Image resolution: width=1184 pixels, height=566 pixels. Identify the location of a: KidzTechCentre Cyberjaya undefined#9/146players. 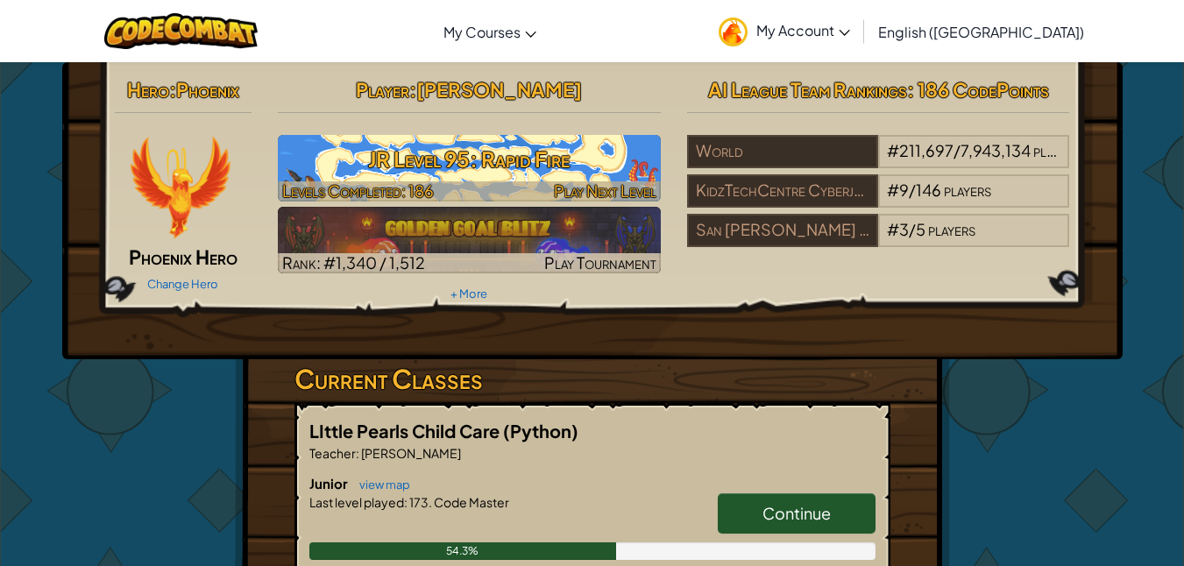
(878, 201).